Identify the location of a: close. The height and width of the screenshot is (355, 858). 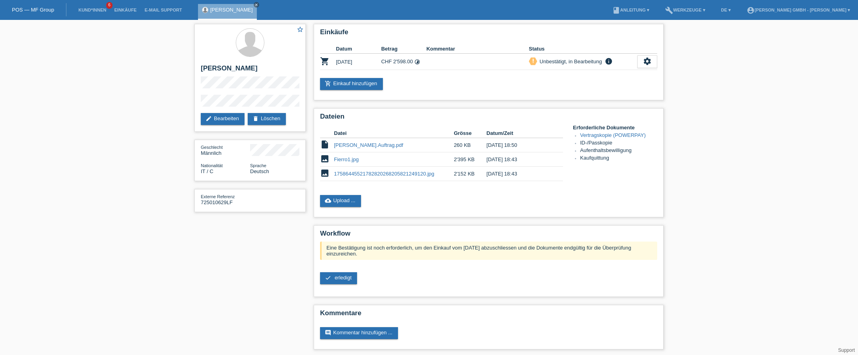
(256, 5).